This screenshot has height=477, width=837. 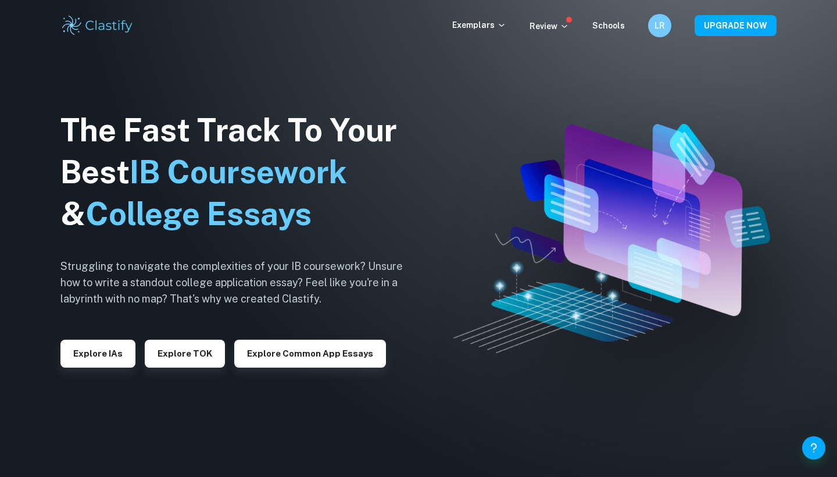 I want to click on img: Clastify hero, so click(x=611, y=238).